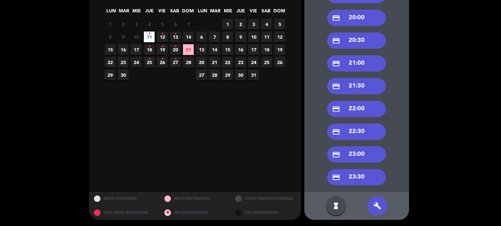 This screenshot has height=226, width=501. Describe the element at coordinates (356, 155) in the screenshot. I see `div: 23:00` at that location.